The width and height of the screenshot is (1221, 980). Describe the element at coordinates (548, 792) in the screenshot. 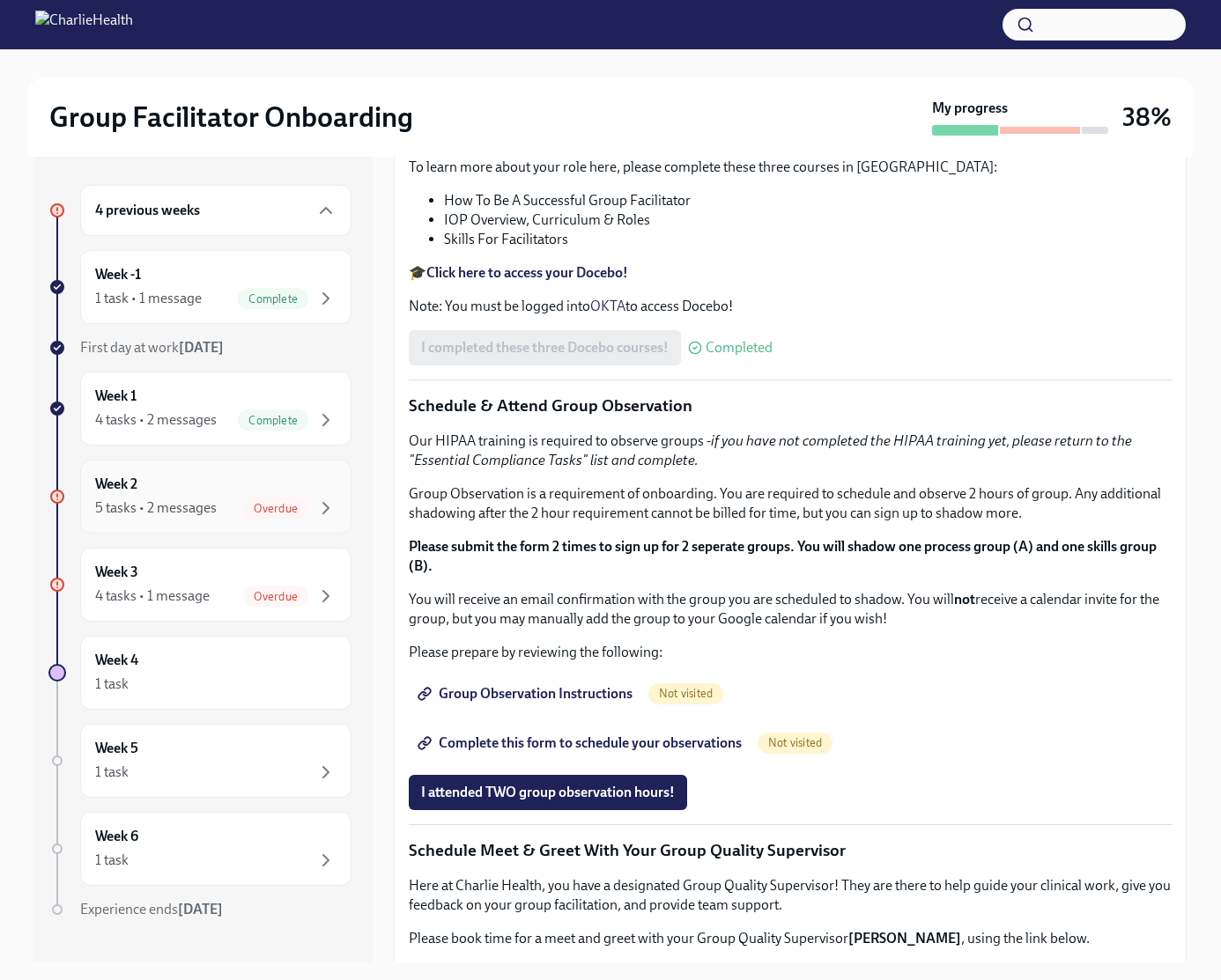

I see `button: I attended TWO group observation hours!` at that location.